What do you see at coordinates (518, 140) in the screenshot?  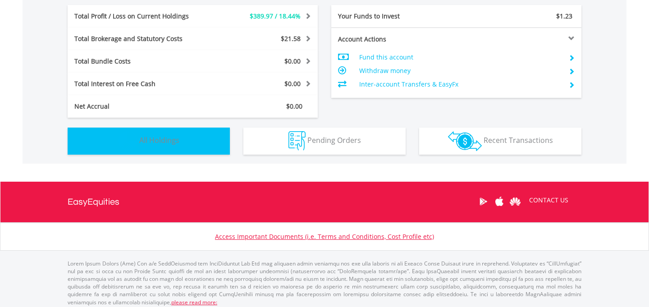 I see `span: Recent Transactions` at bounding box center [518, 140].